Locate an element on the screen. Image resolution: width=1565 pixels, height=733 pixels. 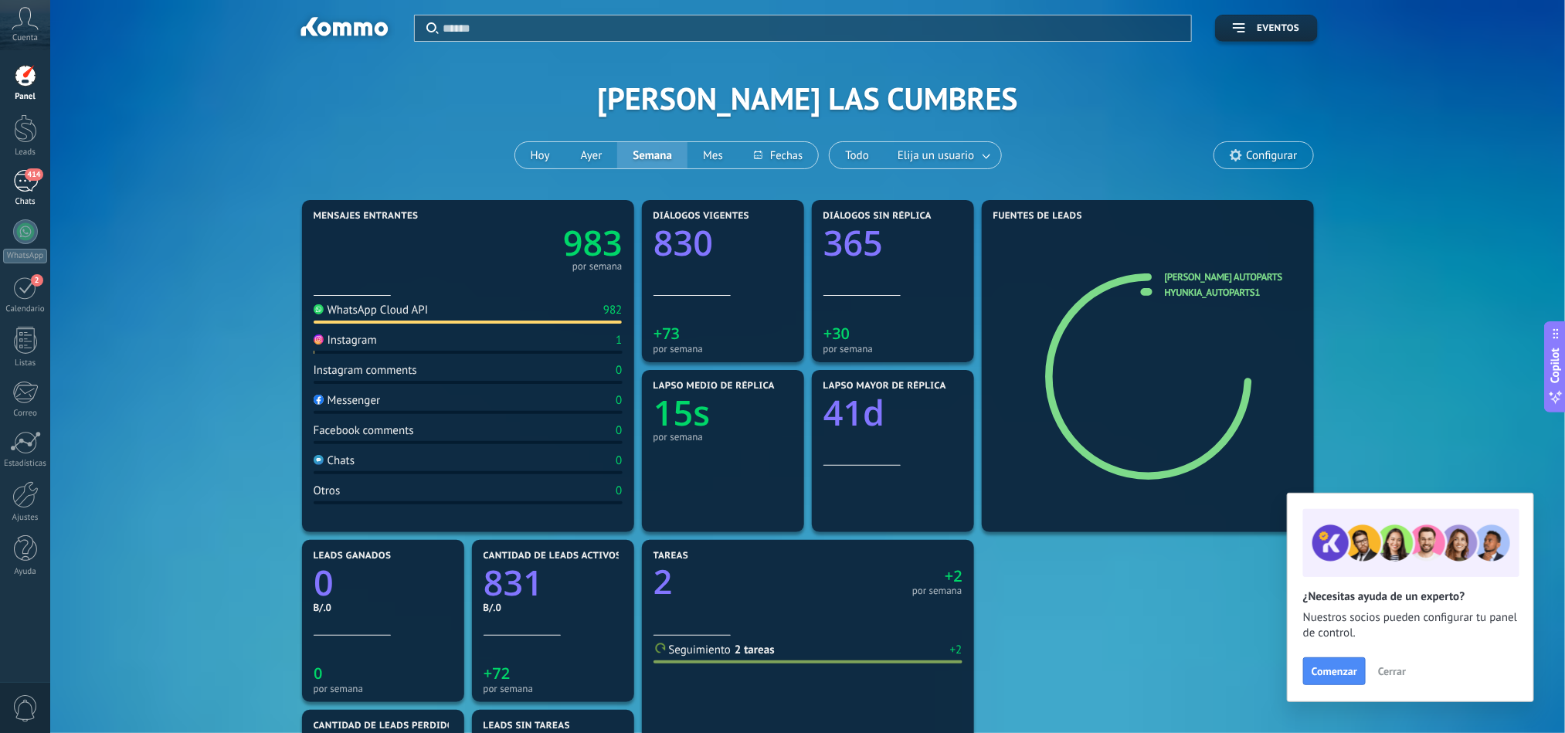
text: +30 is located at coordinates (837, 333).